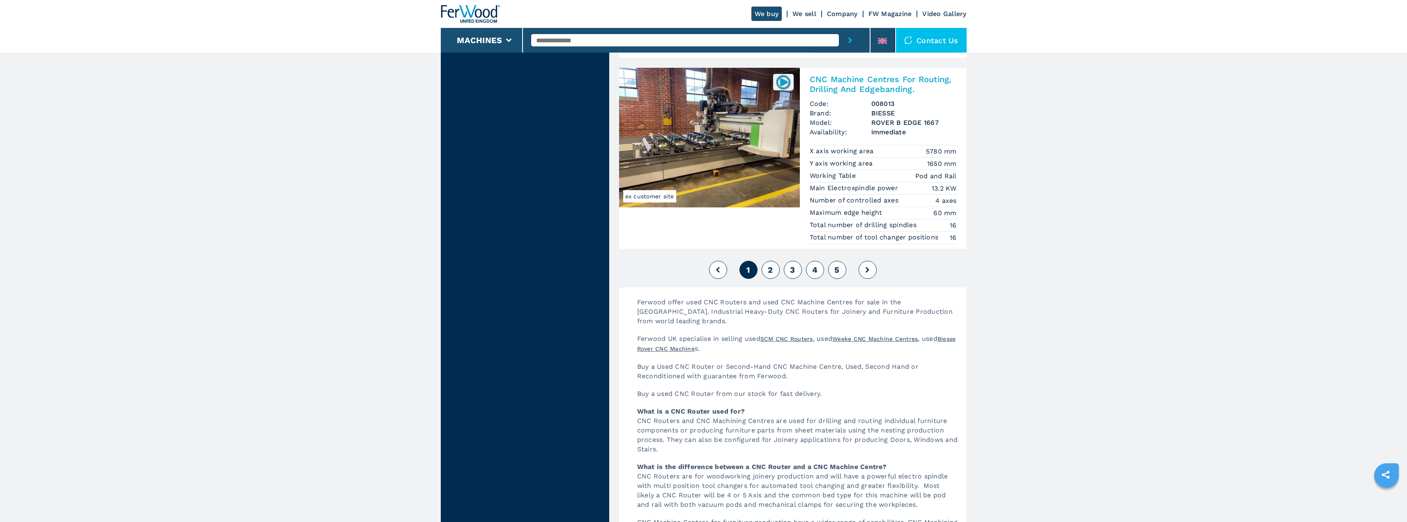 The height and width of the screenshot is (522, 1407). Describe the element at coordinates (864, 225) in the screenshot. I see `p: Total number of drilling spindles` at that location.